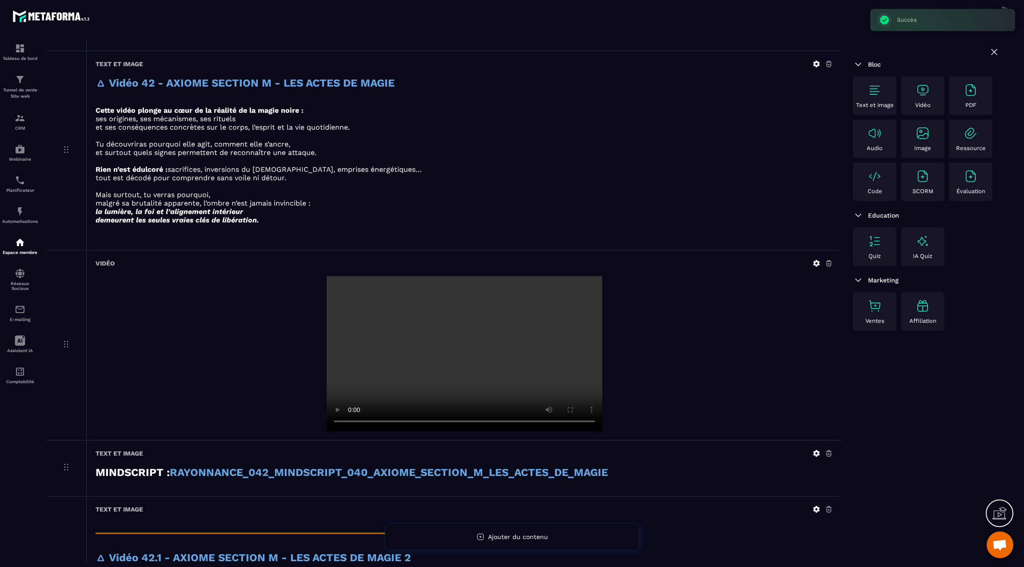 Image resolution: width=1024 pixels, height=567 pixels. Describe the element at coordinates (922, 321) in the screenshot. I see `p: Affiliation` at that location.